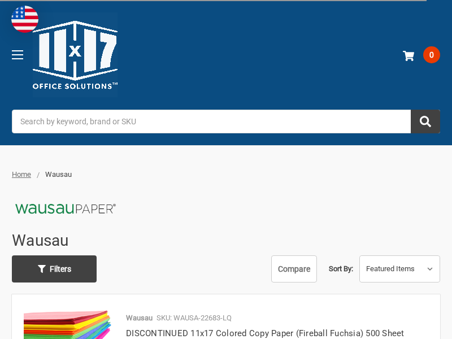 The width and height of the screenshot is (452, 339). Describe the element at coordinates (340, 269) in the screenshot. I see `label: Sort By:` at that location.